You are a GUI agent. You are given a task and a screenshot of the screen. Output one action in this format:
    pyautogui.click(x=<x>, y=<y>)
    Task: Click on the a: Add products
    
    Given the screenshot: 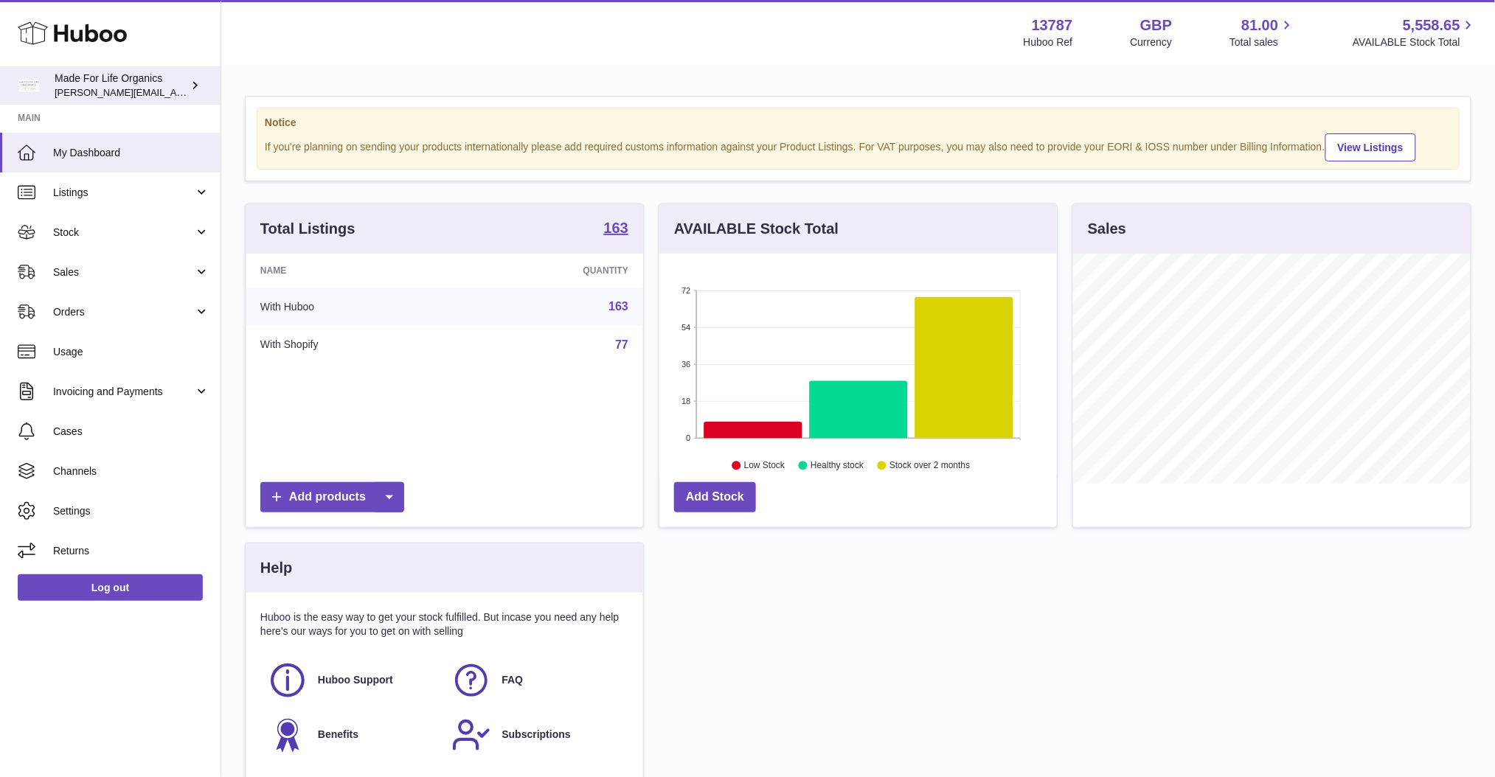 What is the action you would take?
    pyautogui.click(x=332, y=497)
    